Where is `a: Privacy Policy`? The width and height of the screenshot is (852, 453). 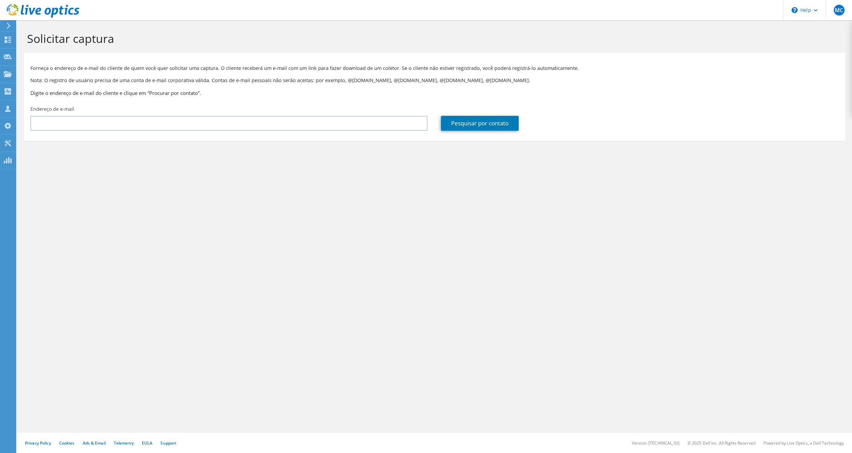
a: Privacy Policy is located at coordinates (38, 443).